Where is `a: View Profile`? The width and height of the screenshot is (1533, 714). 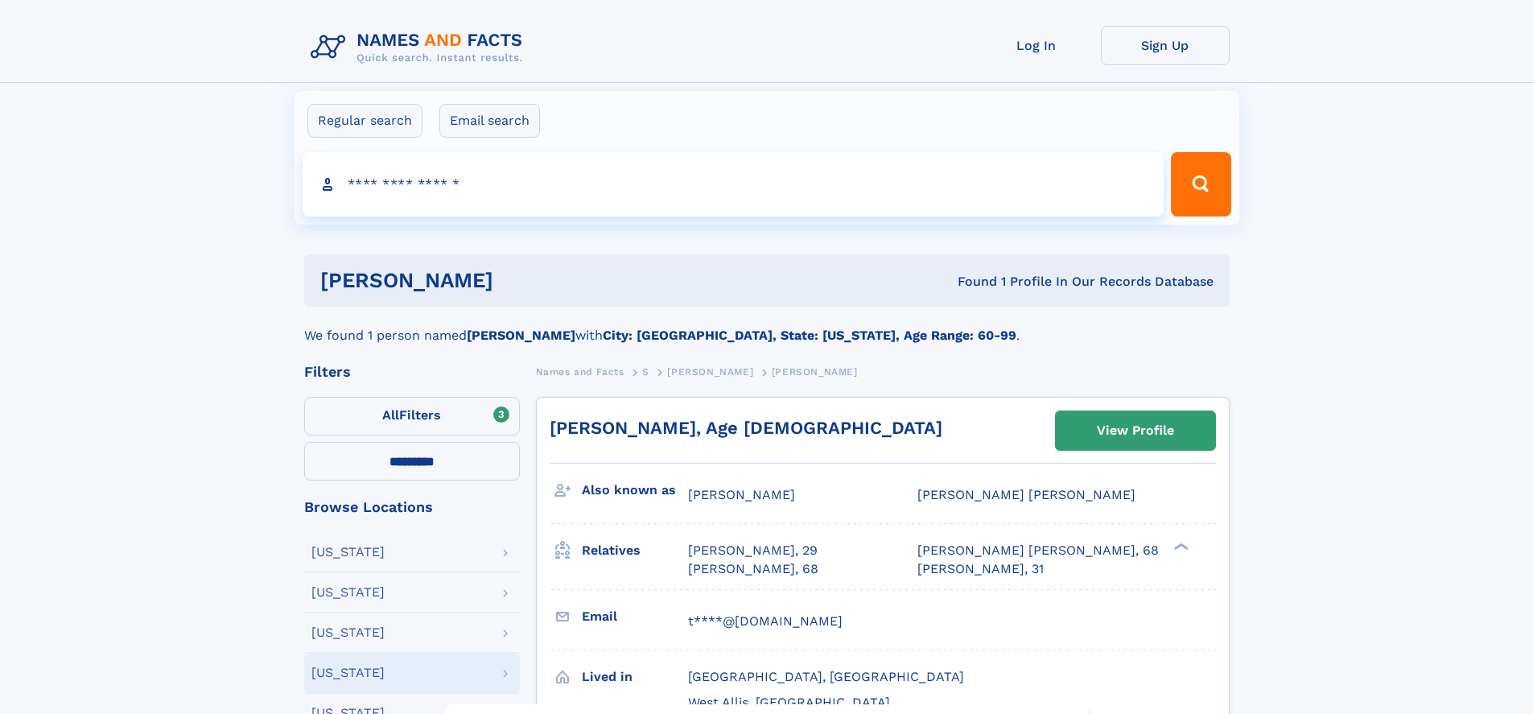 a: View Profile is located at coordinates (1135, 430).